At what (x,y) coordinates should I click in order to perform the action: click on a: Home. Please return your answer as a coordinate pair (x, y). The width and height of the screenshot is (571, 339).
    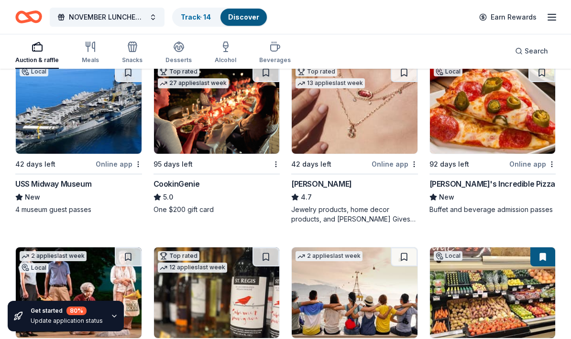
    Looking at the image, I should click on (29, 17).